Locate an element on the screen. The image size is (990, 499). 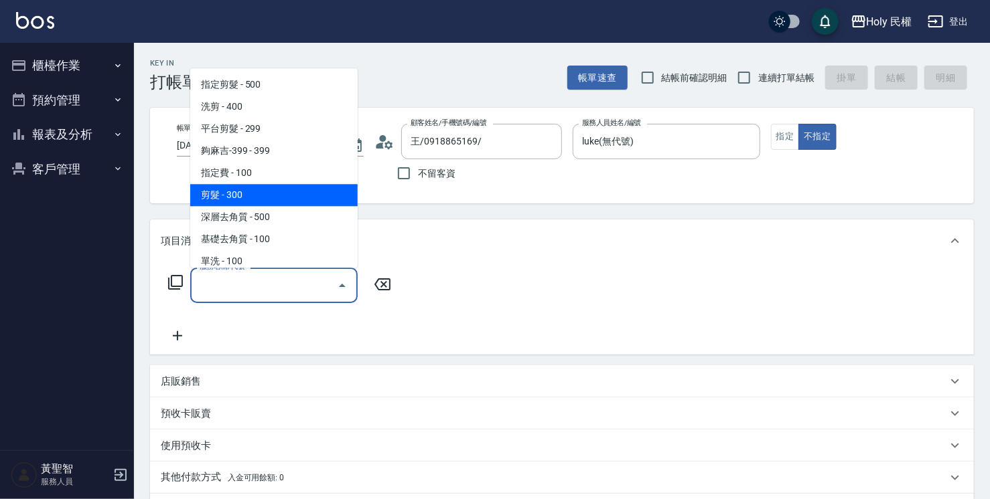
p: 其他付款方式 is located at coordinates (222, 478).